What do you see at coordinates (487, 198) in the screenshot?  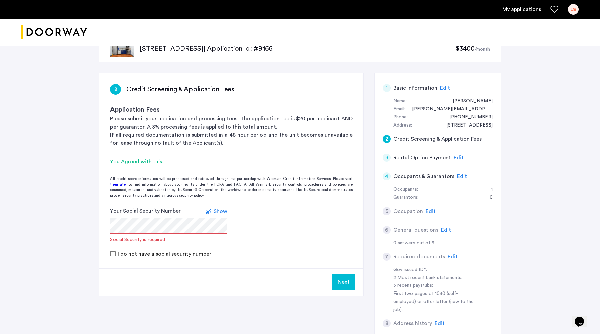 I see `div: 0` at bounding box center [487, 198].